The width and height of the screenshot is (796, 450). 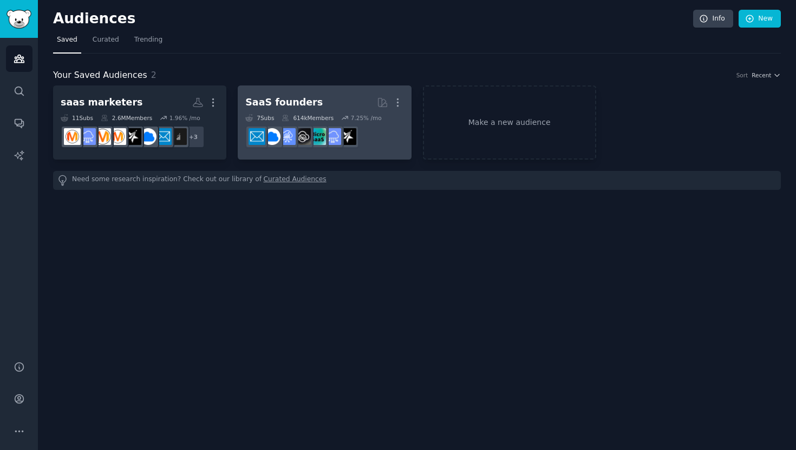 I want to click on img: AskMarketing, so click(x=117, y=136).